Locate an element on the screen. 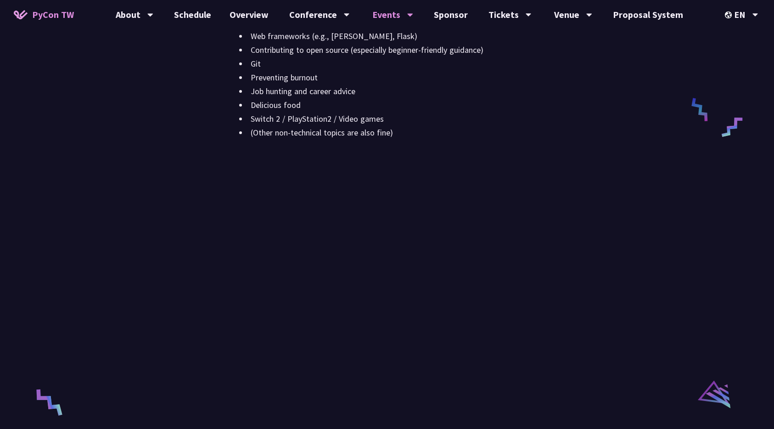 This screenshot has width=774, height=429. li: Preventing burnout is located at coordinates (433, 78).